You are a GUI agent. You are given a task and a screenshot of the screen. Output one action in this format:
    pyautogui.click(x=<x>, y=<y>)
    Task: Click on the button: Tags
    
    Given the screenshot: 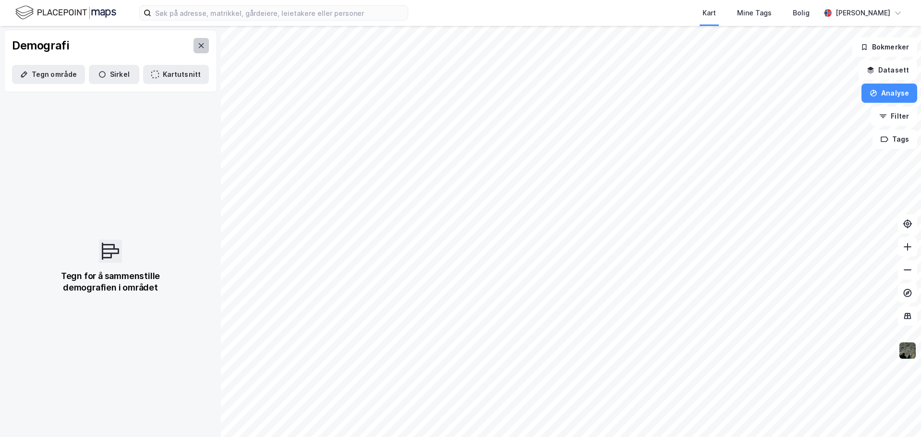 What is the action you would take?
    pyautogui.click(x=895, y=139)
    